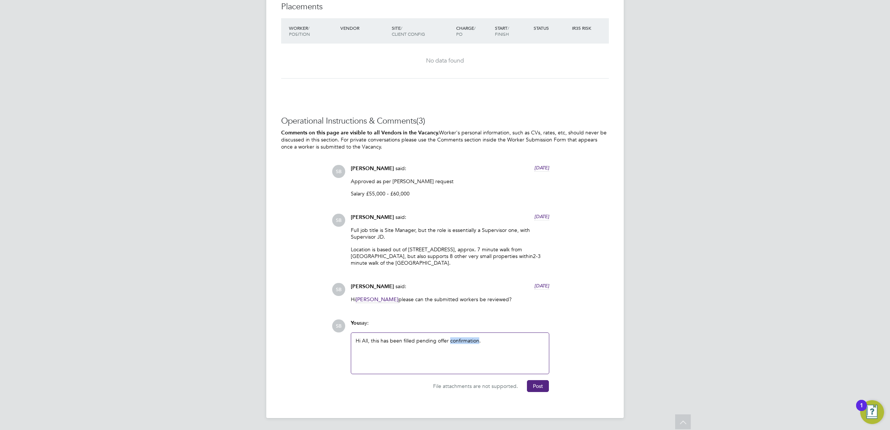 Image resolution: width=890 pixels, height=430 pixels. What do you see at coordinates (450, 353) in the screenshot?
I see `div: Hi All, this has been filled pending offer confirmation.` at bounding box center [450, 353].